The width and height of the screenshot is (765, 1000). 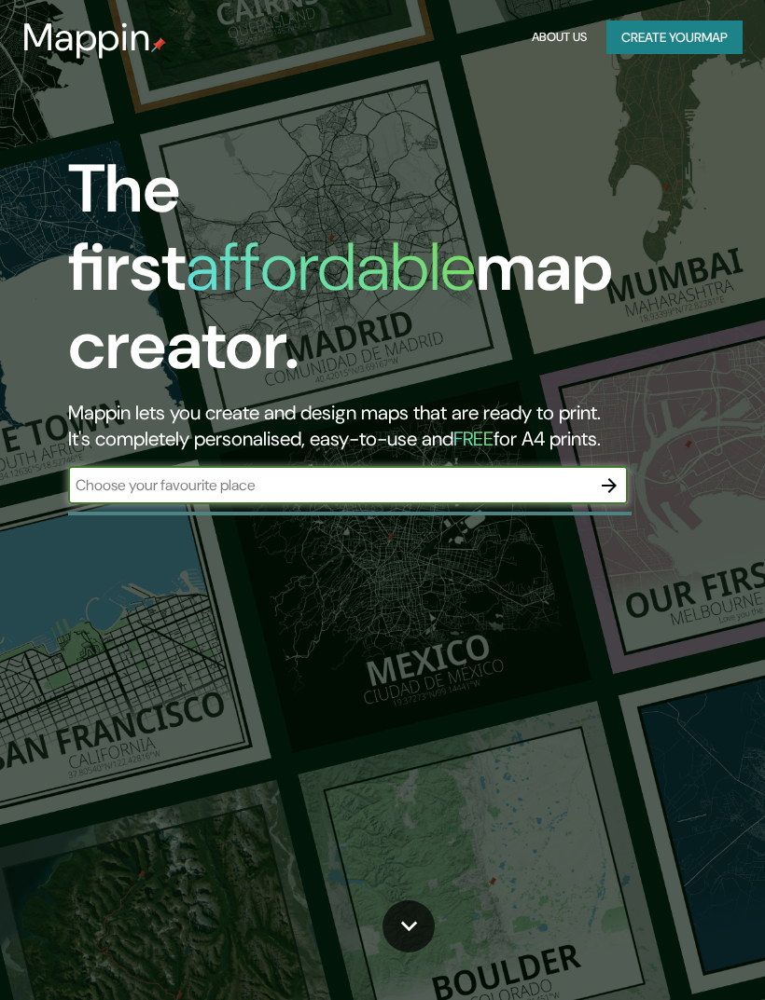 What do you see at coordinates (674, 37) in the screenshot?
I see `button: Create yourmap` at bounding box center [674, 37].